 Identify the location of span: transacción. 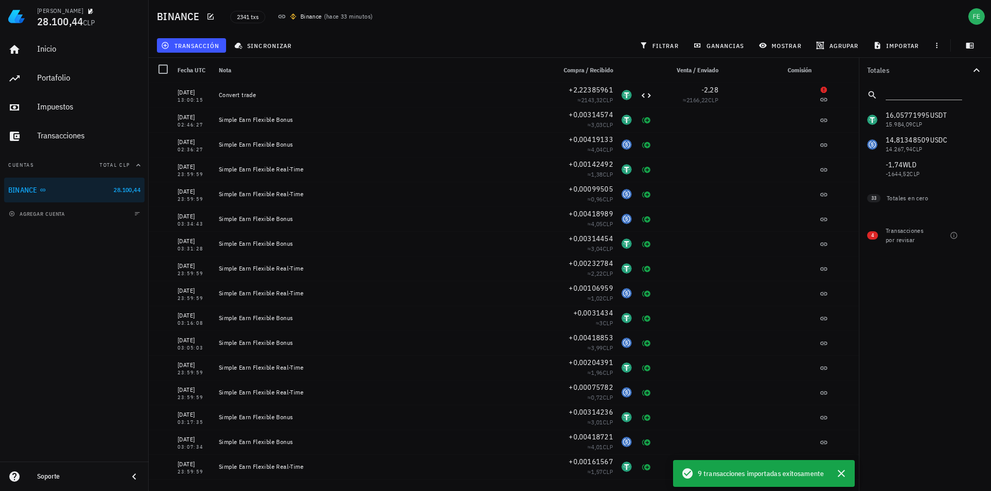
(191, 45).